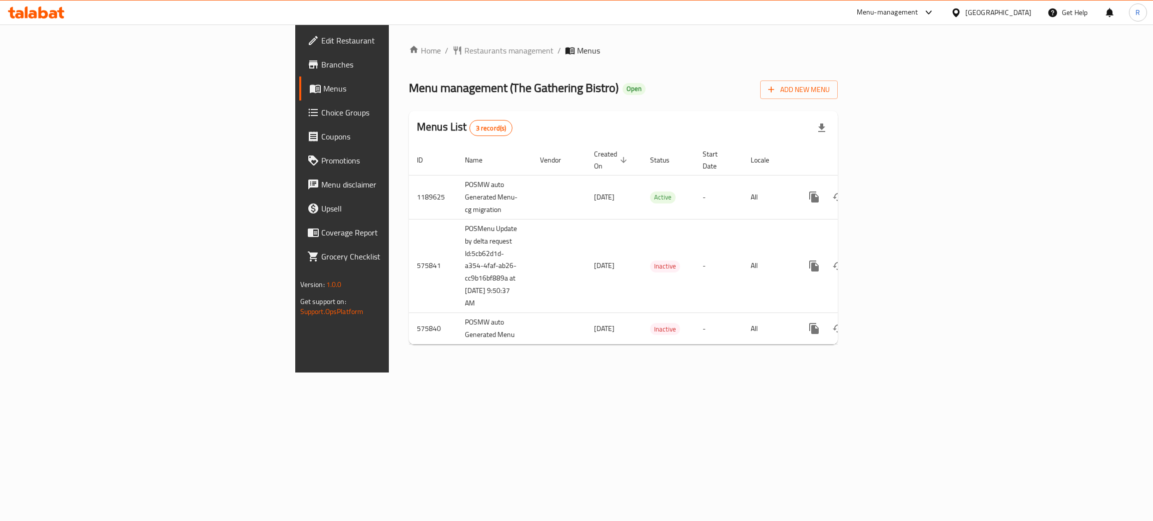 The height and width of the screenshot is (521, 1153). I want to click on a: Branches, so click(393, 65).